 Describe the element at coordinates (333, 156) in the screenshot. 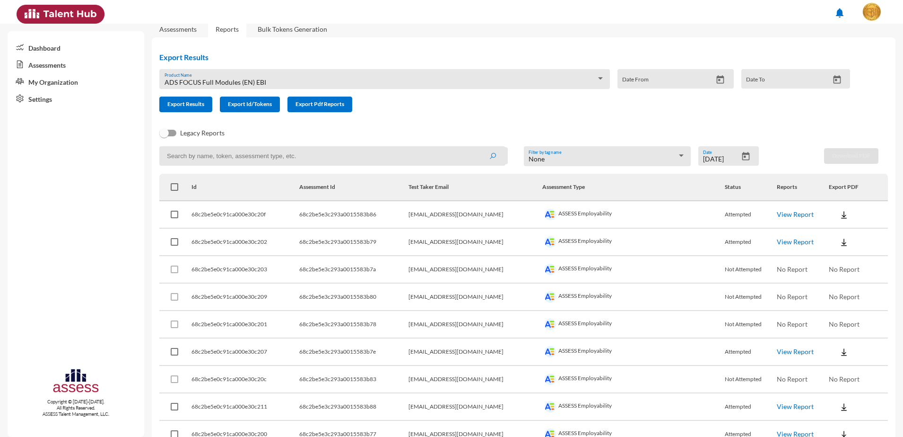

I see `input: Search by name, token, assessment type, etc.` at that location.